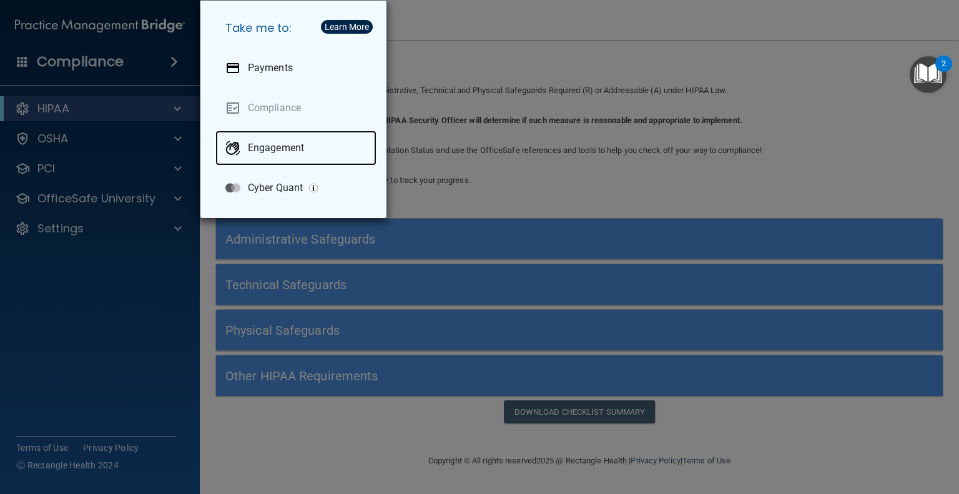 Image resolution: width=959 pixels, height=494 pixels. Describe the element at coordinates (275, 188) in the screenshot. I see `p: Cyber Quant` at that location.